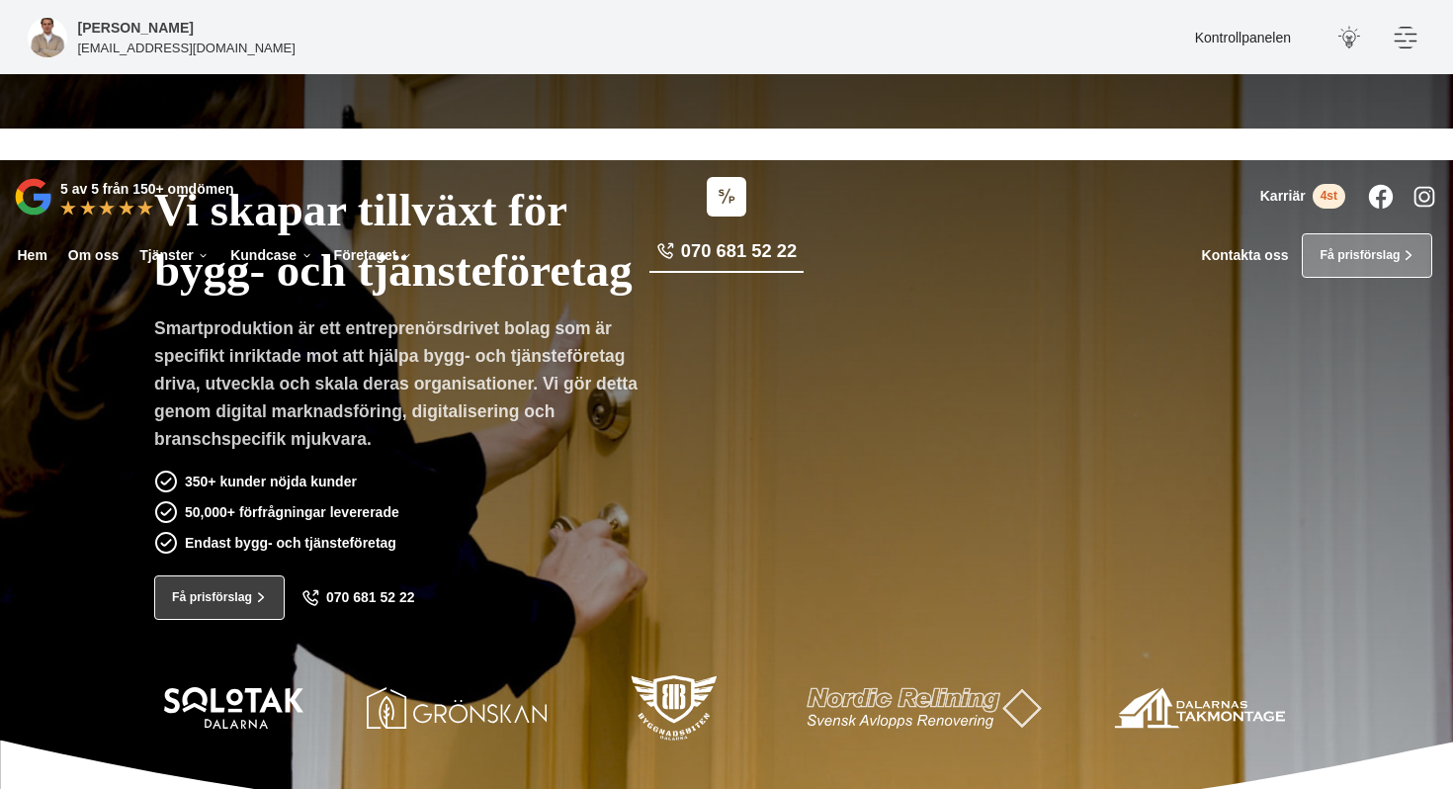 The height and width of the screenshot is (789, 1453). Describe the element at coordinates (403, 386) in the screenshot. I see `p: Smartproduktion är ett entreprenörsdrivet bolag som är specifikt inriktade mot att hjälpa bygg- o...` at that location.